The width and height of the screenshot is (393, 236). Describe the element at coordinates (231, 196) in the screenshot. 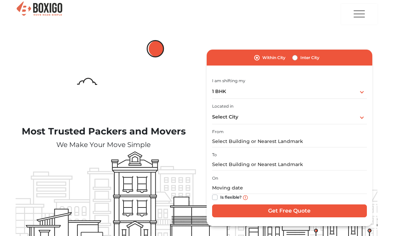

I see `label: Is flexible?` at that location.